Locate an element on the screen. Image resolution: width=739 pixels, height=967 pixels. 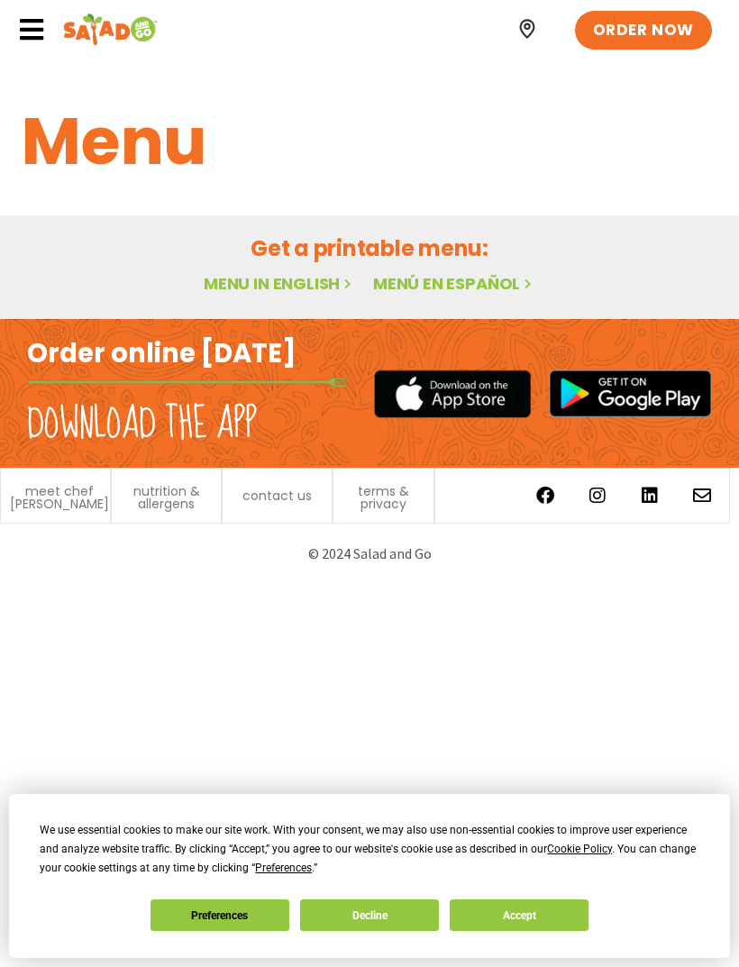
button: Decline is located at coordinates (370, 915).